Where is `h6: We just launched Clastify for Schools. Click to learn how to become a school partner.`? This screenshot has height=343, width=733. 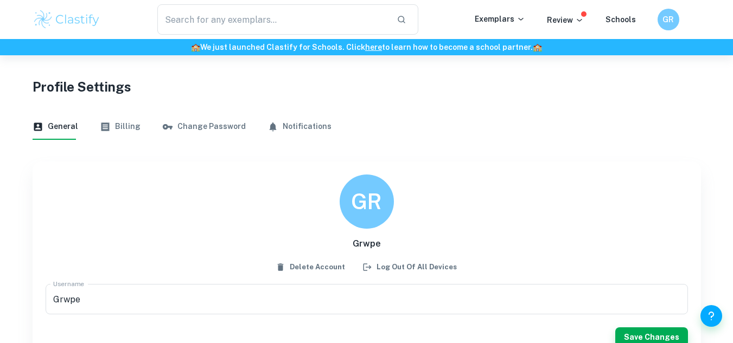 h6: We just launched Clastify for Schools. Click to learn how to become a school partner. is located at coordinates (366, 47).